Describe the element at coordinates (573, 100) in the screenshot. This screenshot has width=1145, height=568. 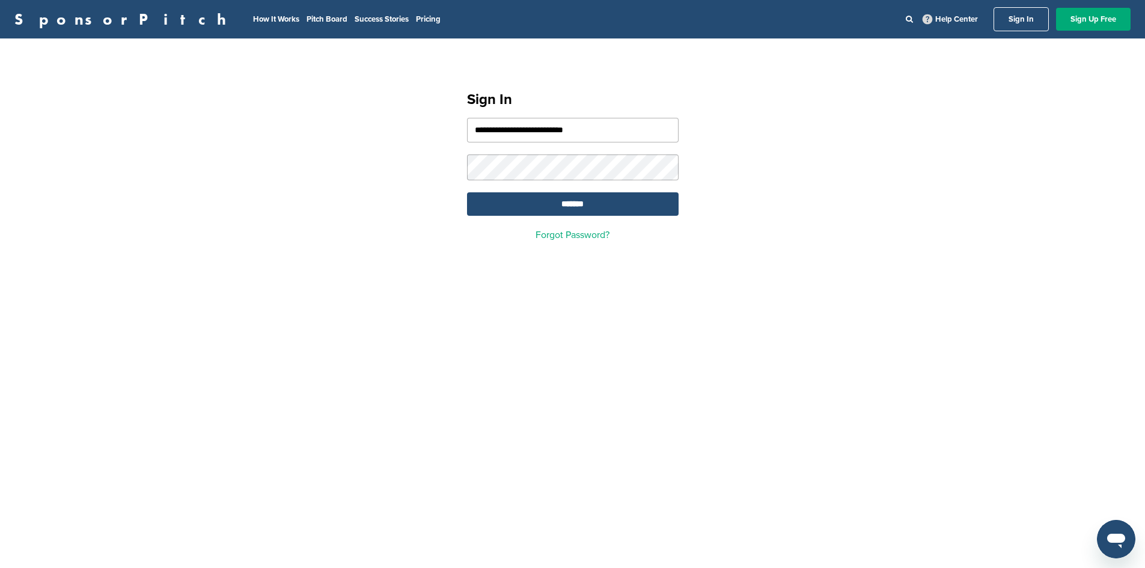
I see `h1: Sign In` at that location.